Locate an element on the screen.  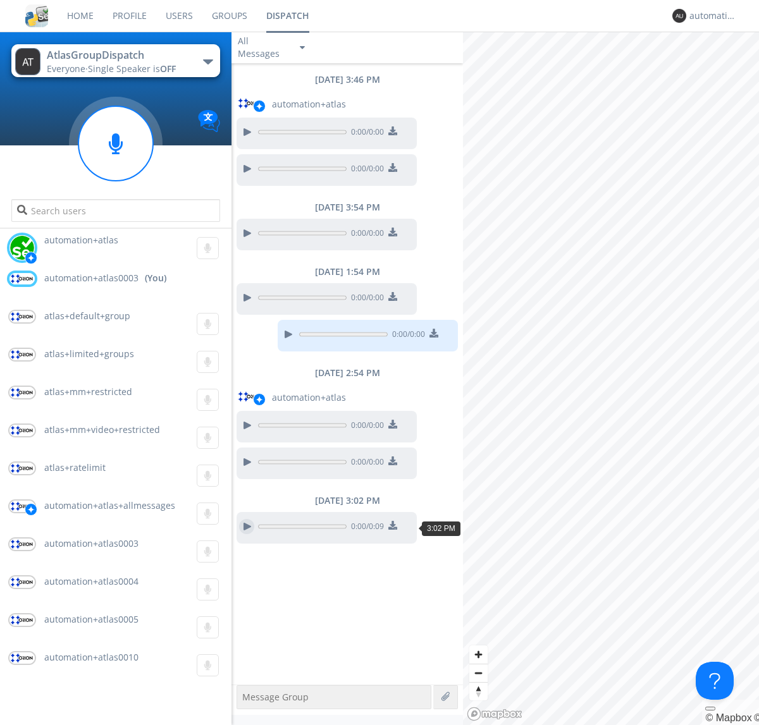
button: AtlasGroupDispatchEveryone·Single Speaker isOFF is located at coordinates (115, 61).